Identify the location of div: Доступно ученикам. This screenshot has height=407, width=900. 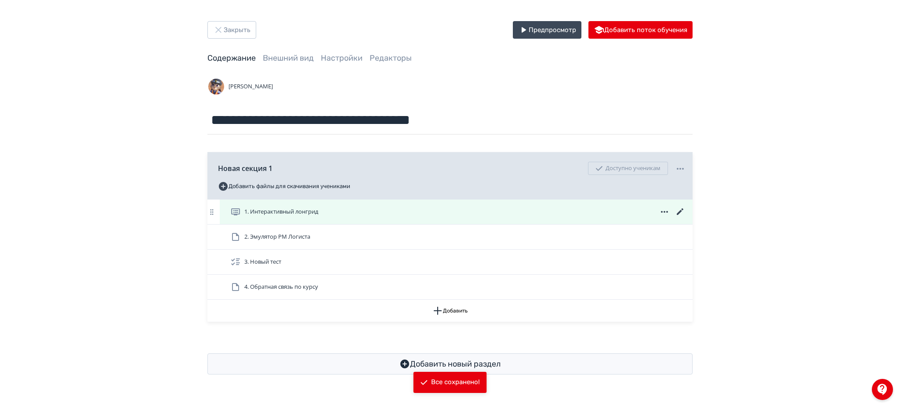
(628, 168).